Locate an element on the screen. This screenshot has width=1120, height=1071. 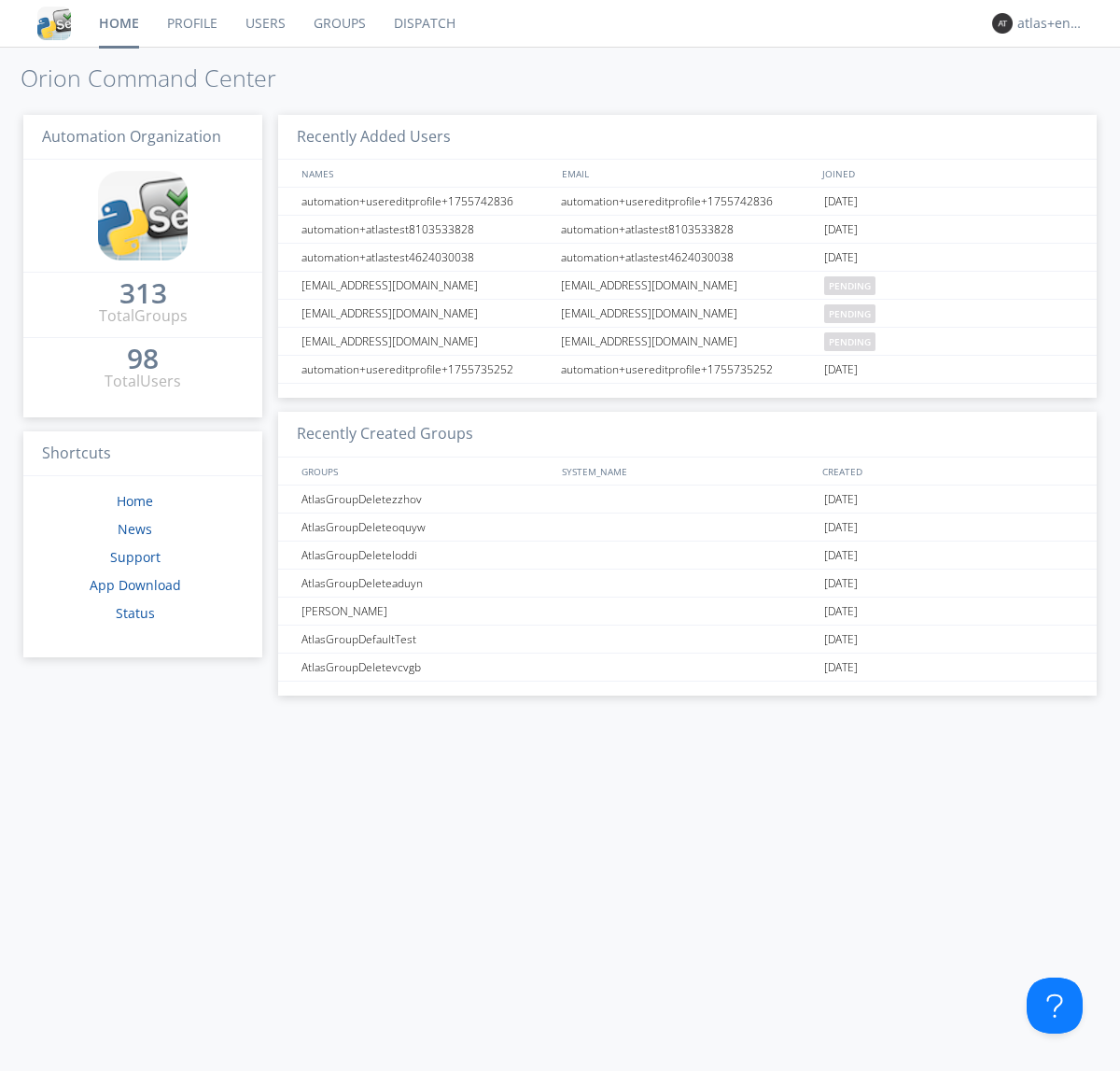
h3: Recently Created Groups is located at coordinates (687, 434).